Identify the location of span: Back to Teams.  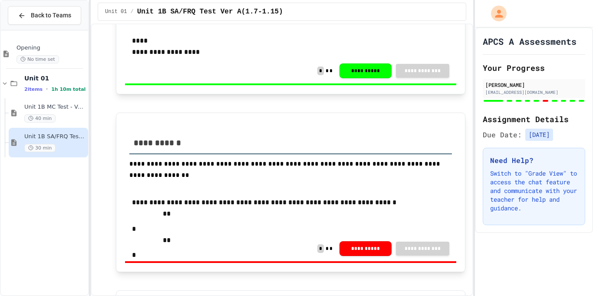
(51, 15).